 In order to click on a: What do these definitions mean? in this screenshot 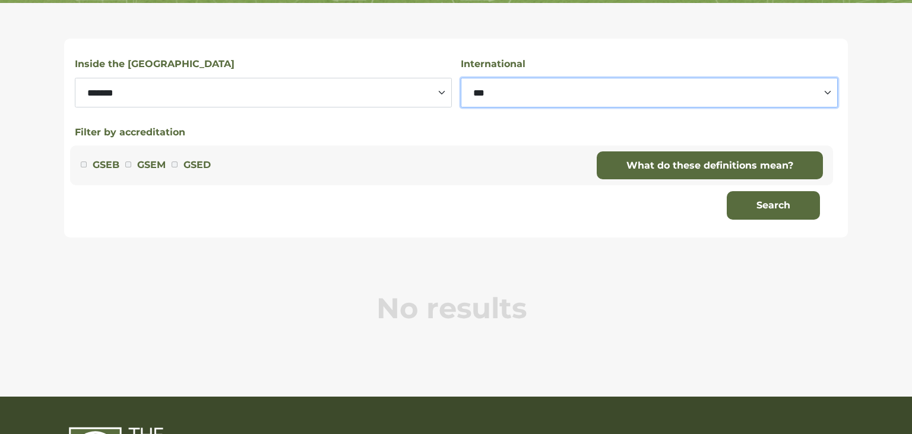, I will do `click(710, 166)`.